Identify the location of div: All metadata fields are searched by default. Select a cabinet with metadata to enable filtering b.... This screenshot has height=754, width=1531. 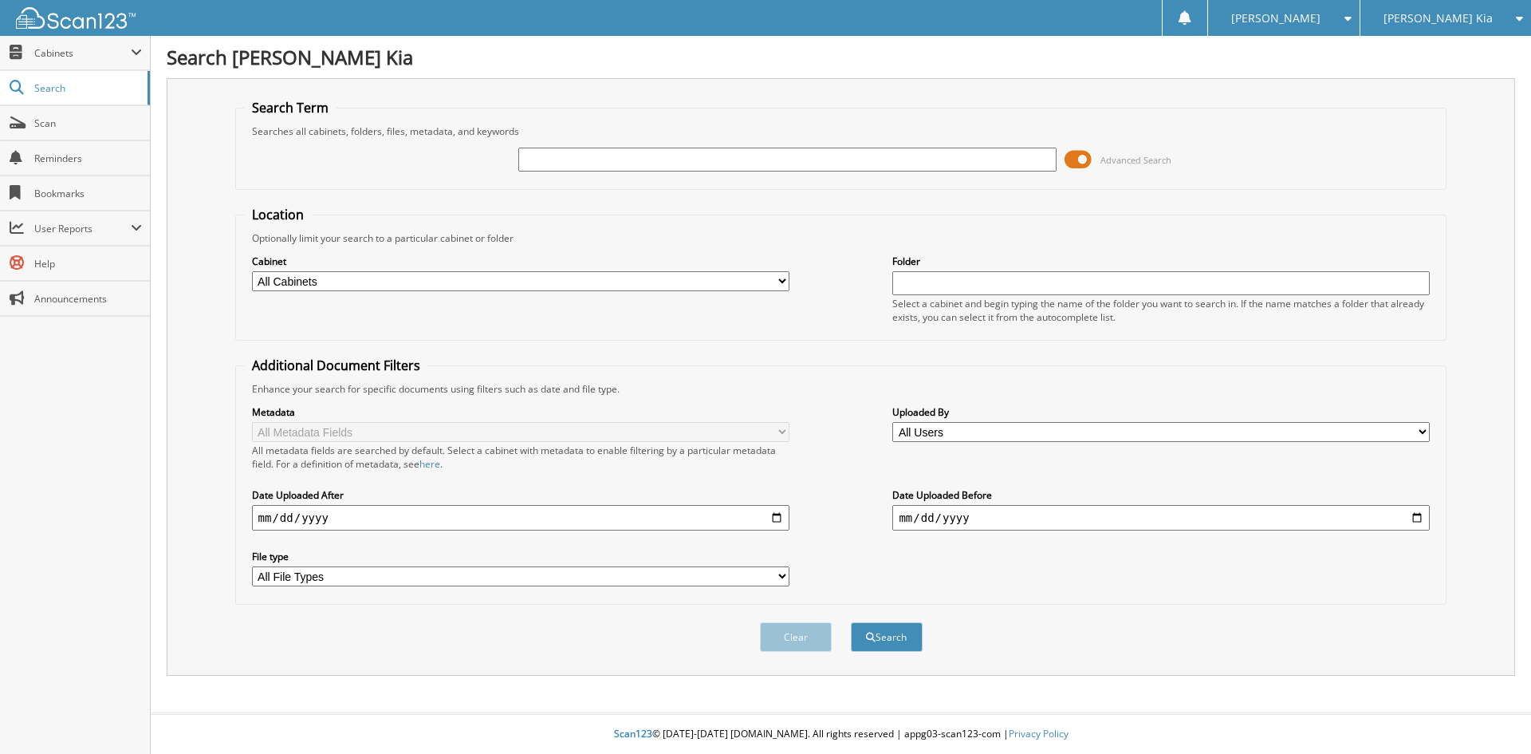
(521, 457).